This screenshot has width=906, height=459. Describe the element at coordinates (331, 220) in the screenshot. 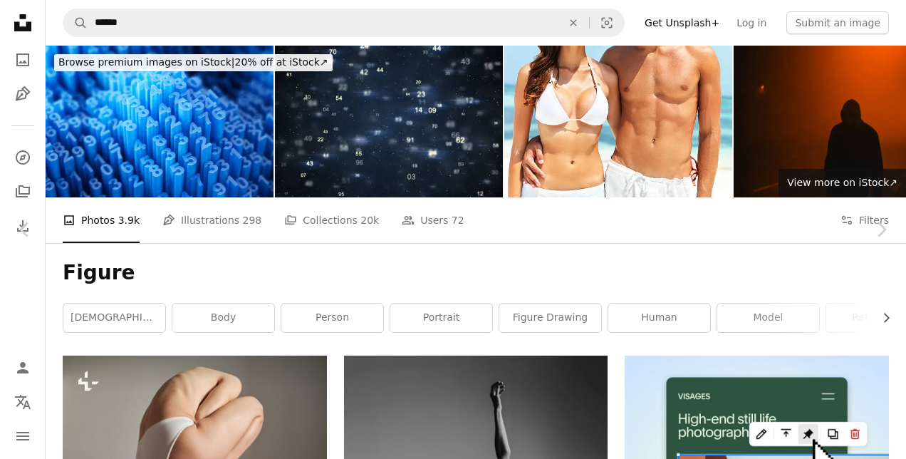

I see `a: Collections 20k` at that location.